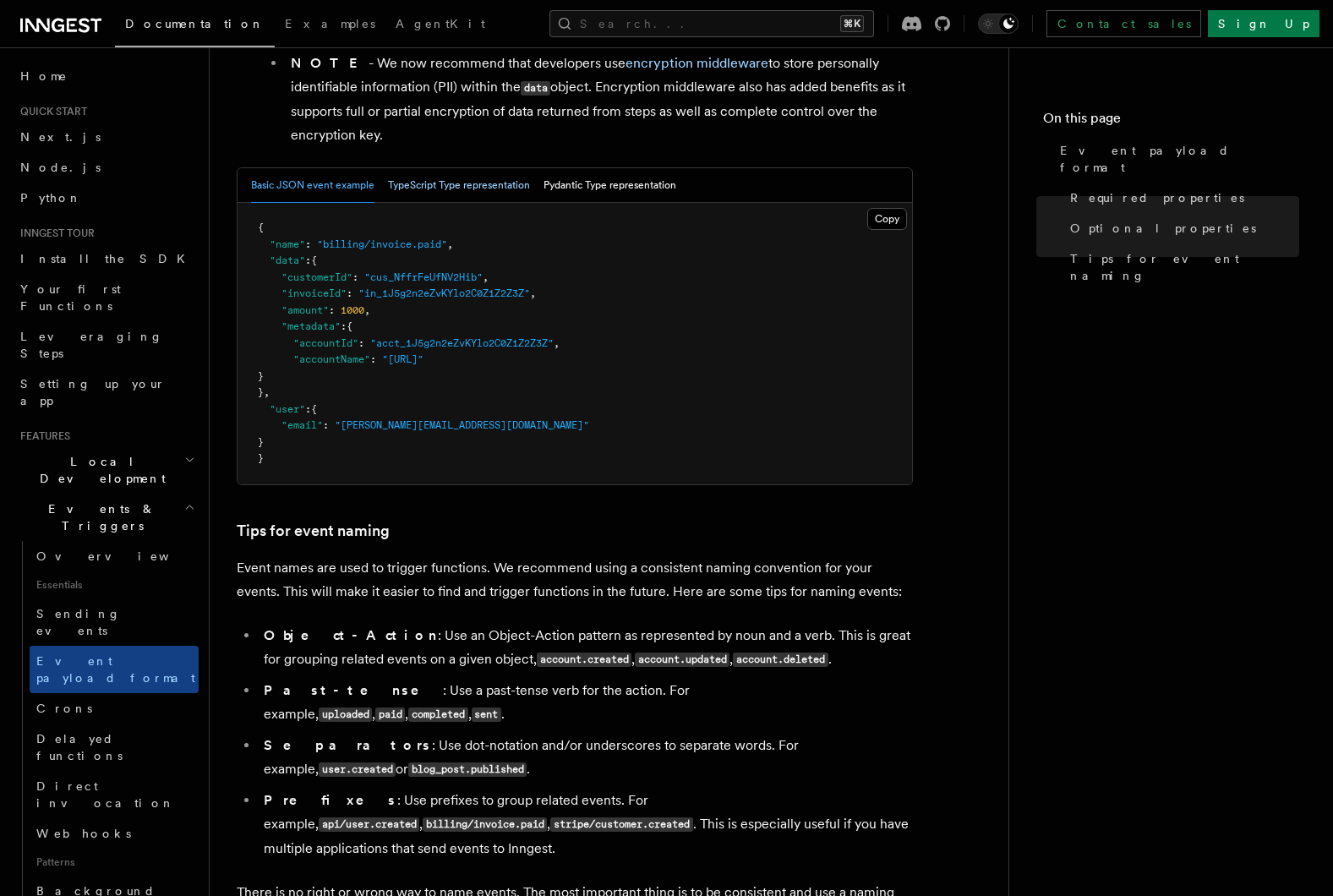 The height and width of the screenshot is (896, 1333). Describe the element at coordinates (99, 517) in the screenshot. I see `span: Events & Triggers` at that location.